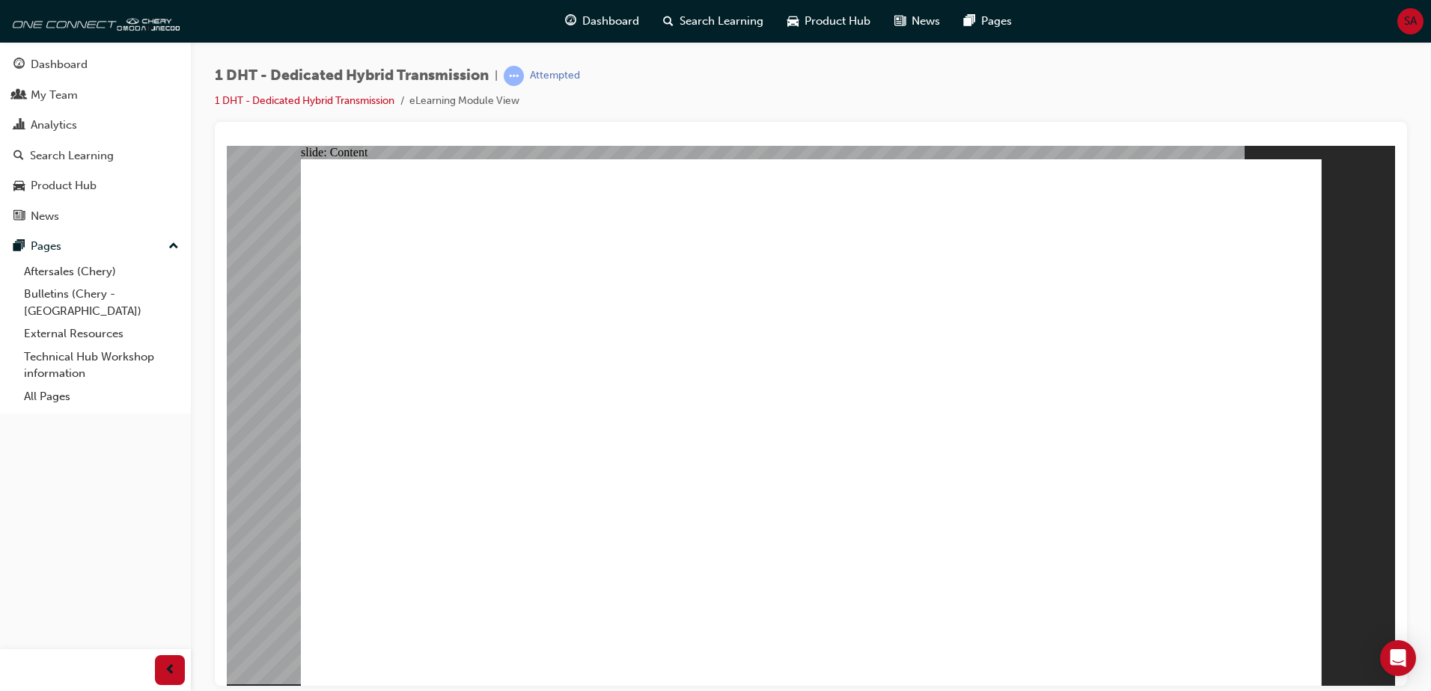  What do you see at coordinates (19, 96) in the screenshot?
I see `span: people-icon` at bounding box center [19, 96].